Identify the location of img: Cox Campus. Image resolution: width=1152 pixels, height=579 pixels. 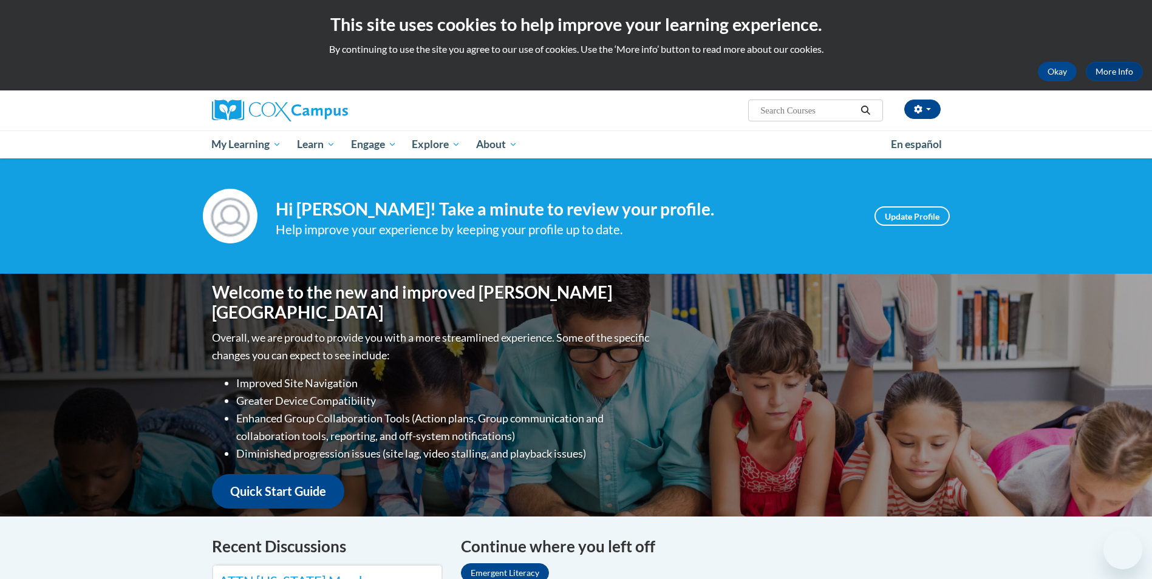
(280, 110).